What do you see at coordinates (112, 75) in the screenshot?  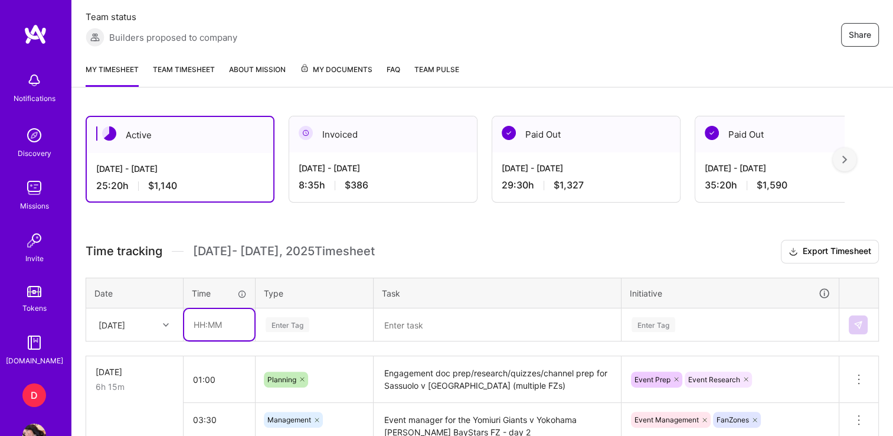 I see `a: My timesheet` at bounding box center [112, 75].